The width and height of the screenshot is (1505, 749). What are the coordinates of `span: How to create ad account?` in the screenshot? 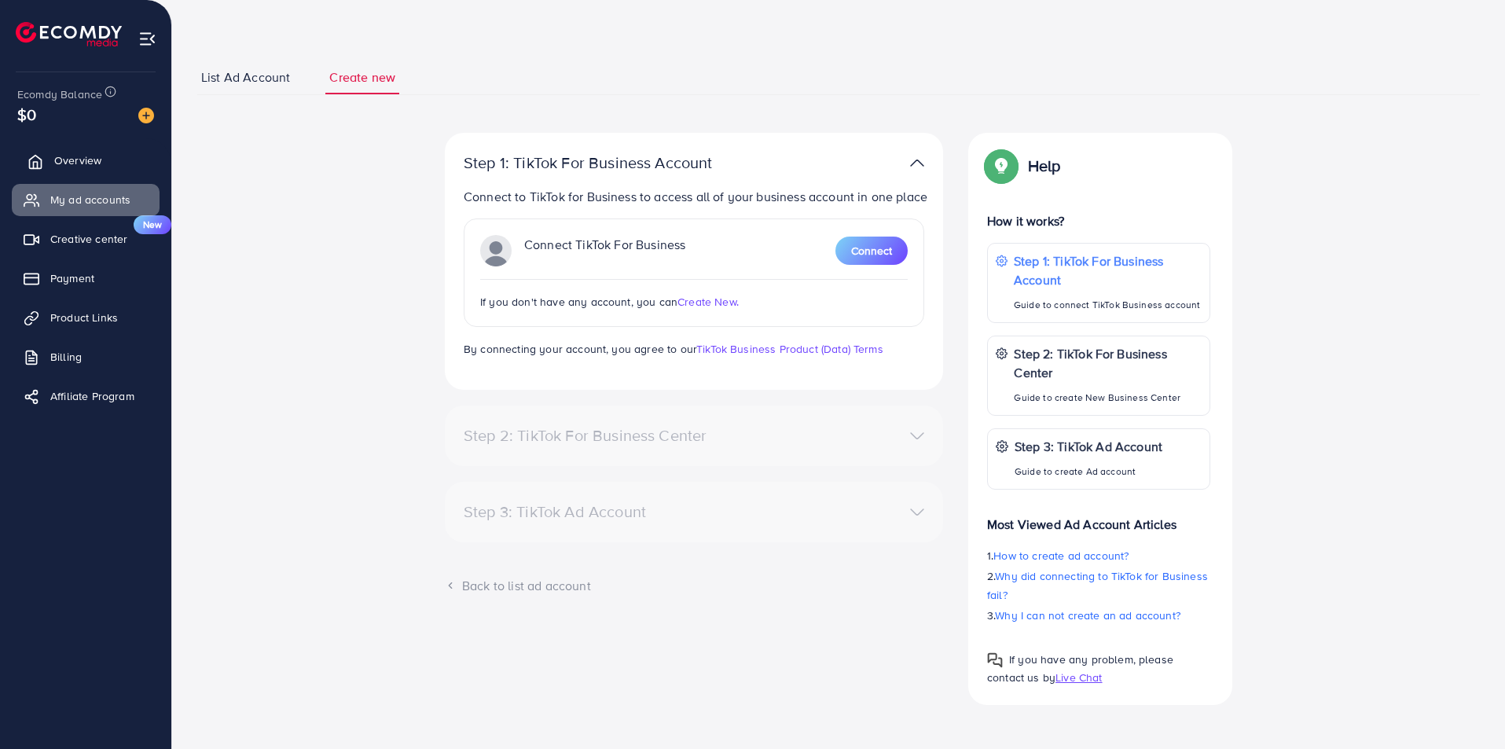 It's located at (1061, 556).